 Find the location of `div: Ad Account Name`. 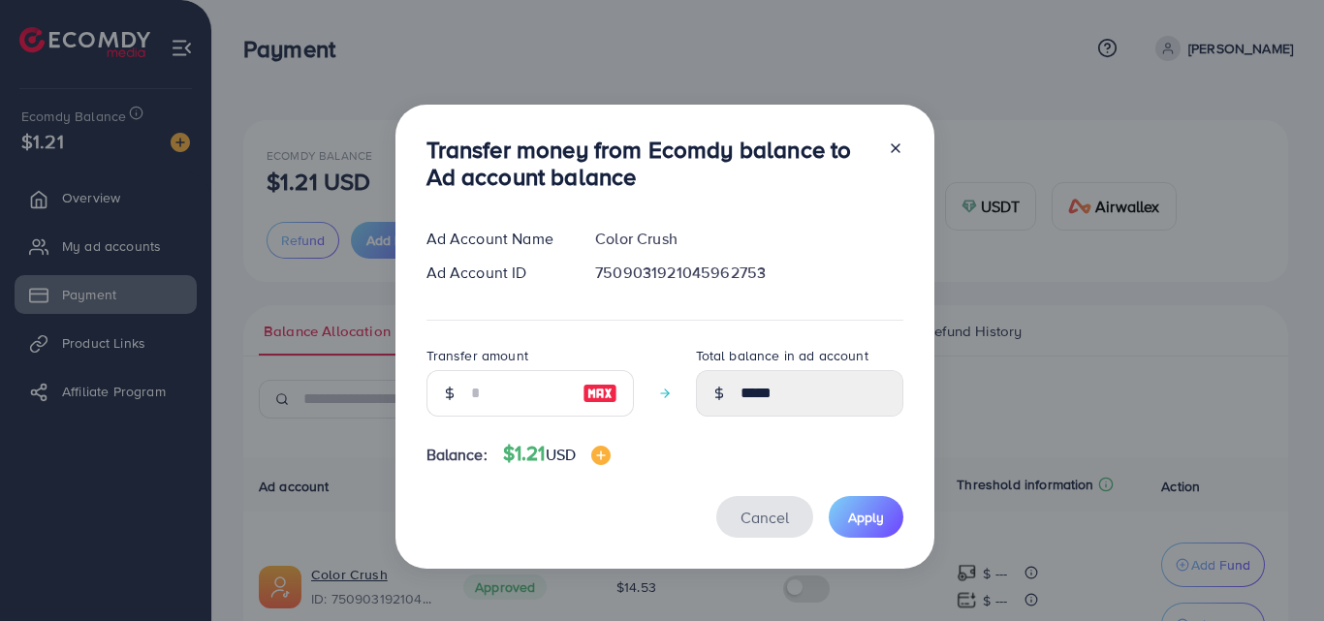

div: Ad Account Name is located at coordinates (495, 238).